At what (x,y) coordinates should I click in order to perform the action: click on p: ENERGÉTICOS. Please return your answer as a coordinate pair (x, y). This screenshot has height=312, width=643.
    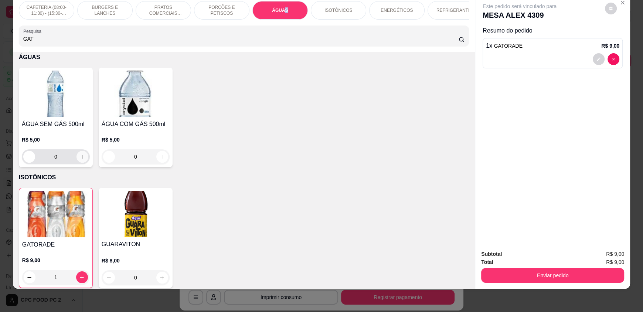
    Looking at the image, I should click on (396, 10).